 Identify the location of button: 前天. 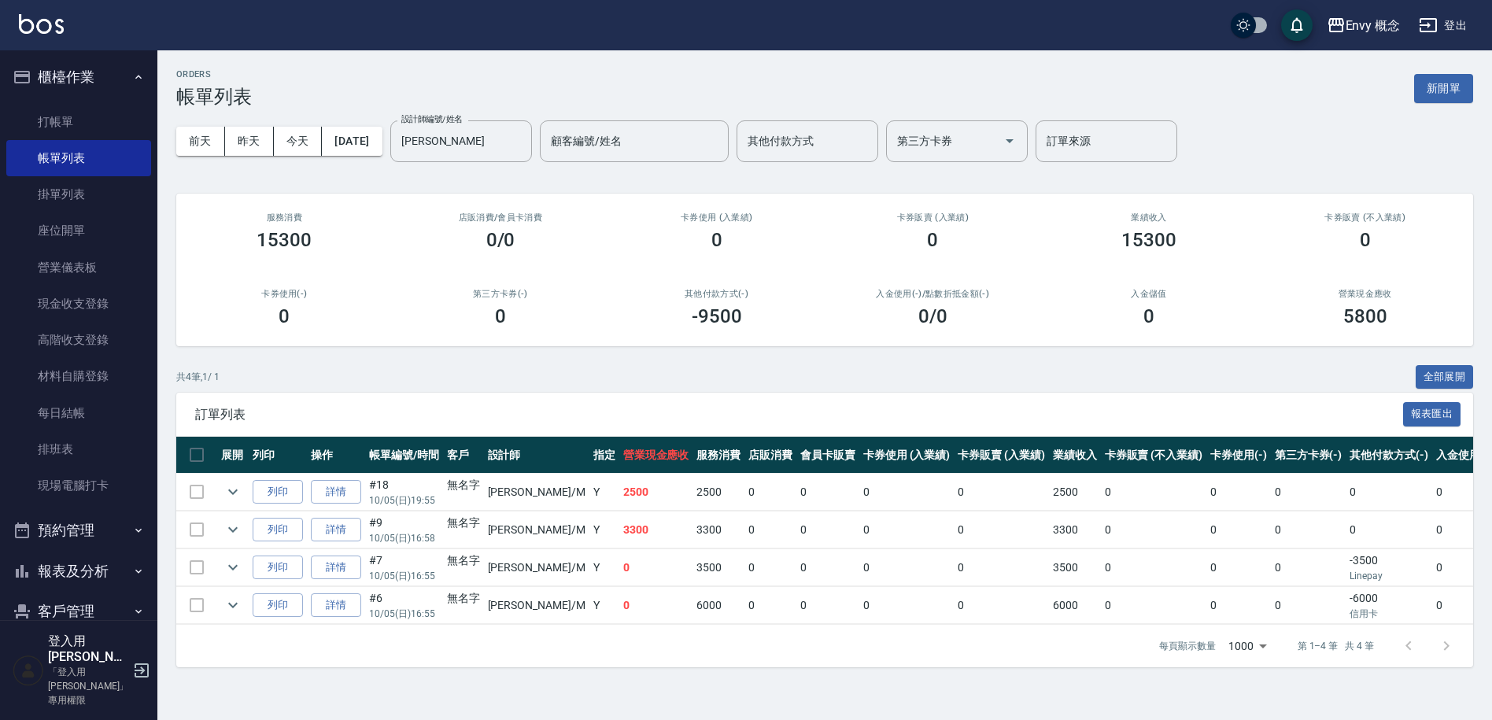
(201, 141).